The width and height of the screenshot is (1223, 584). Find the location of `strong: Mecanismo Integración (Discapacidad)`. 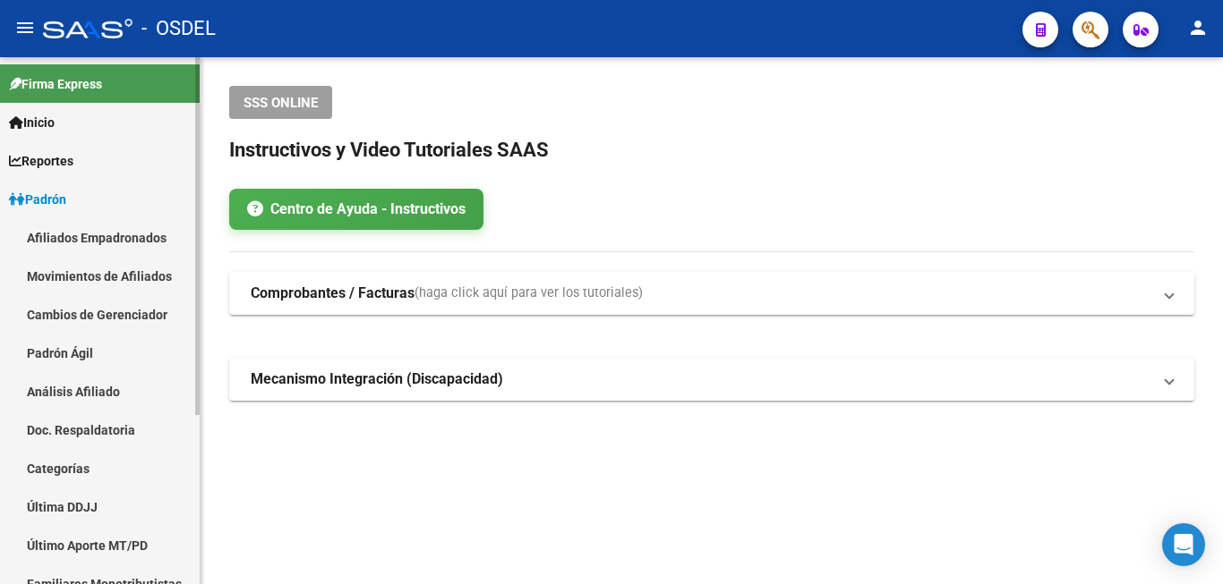

strong: Mecanismo Integración (Discapacidad) is located at coordinates (377, 379).